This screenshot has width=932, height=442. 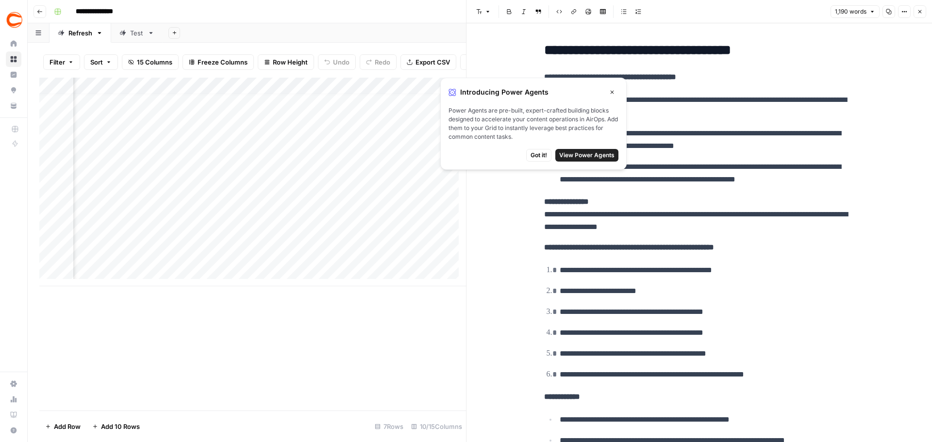 I want to click on button: Add 10 Rows, so click(x=116, y=427).